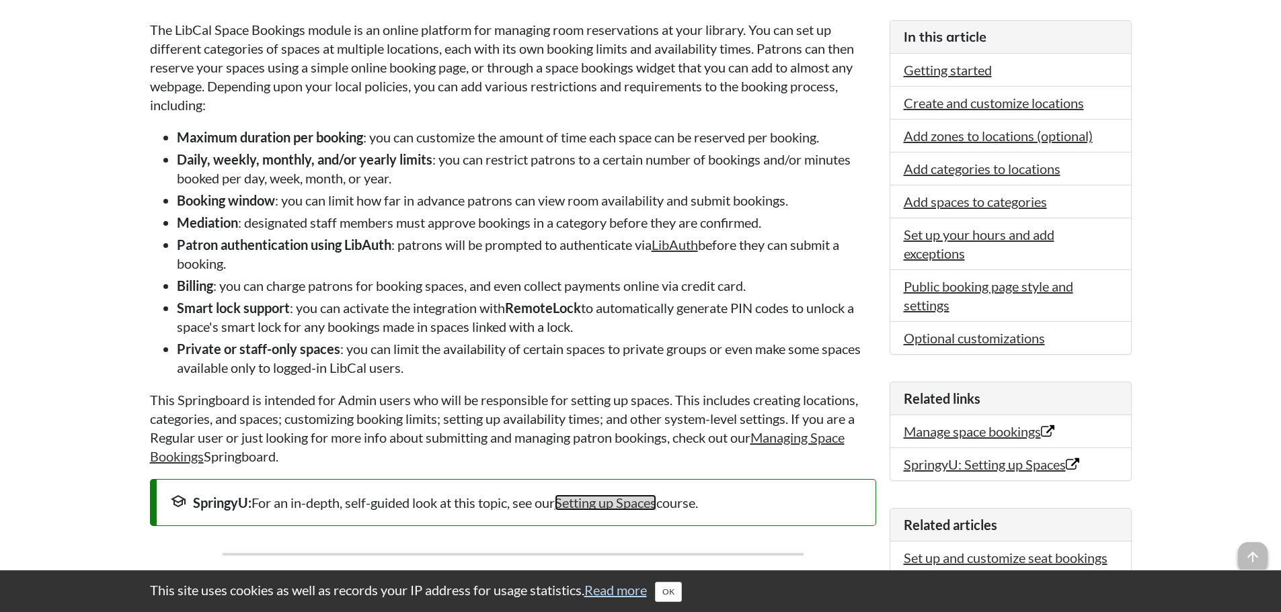 The image size is (1281, 612). Describe the element at coordinates (513, 428) in the screenshot. I see `p: This Springboard is intended for Admin users who will be responsible for setting up spaces. This ...` at that location.